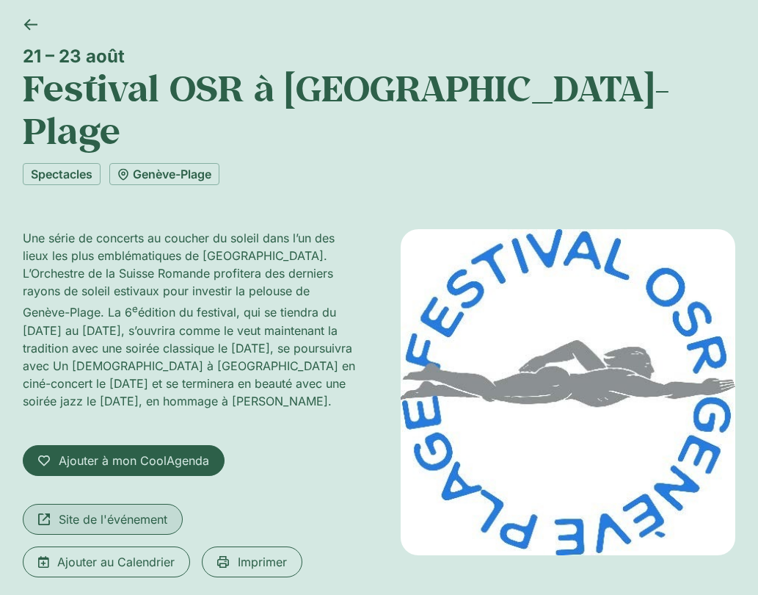  I want to click on a: Imprimer, so click(252, 562).